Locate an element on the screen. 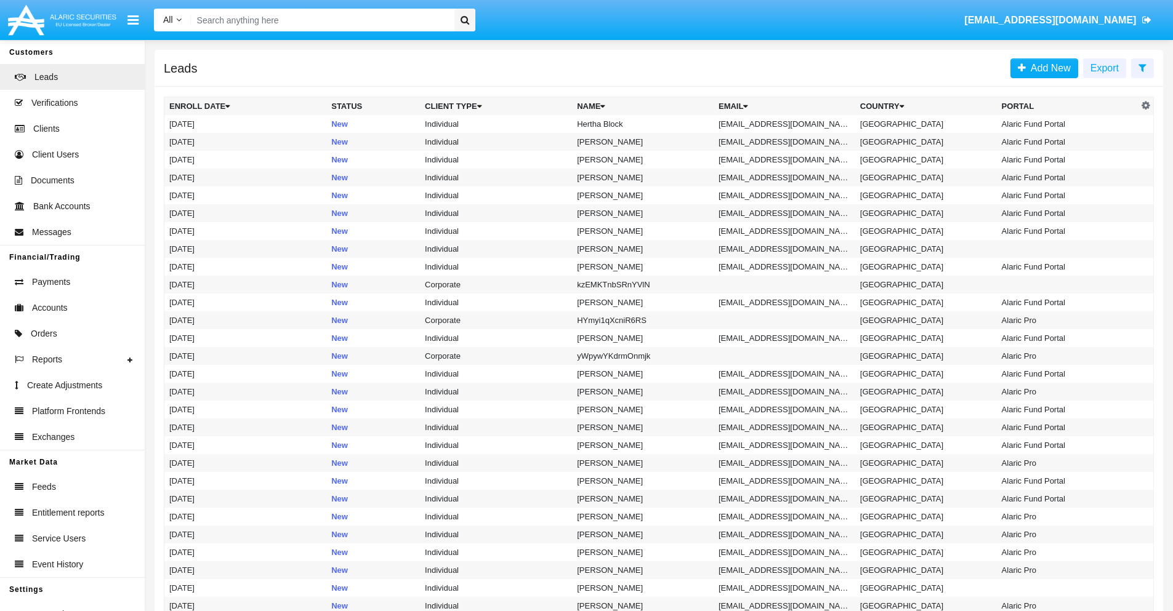 The width and height of the screenshot is (1173, 611). a: Add New is located at coordinates (1044, 68).